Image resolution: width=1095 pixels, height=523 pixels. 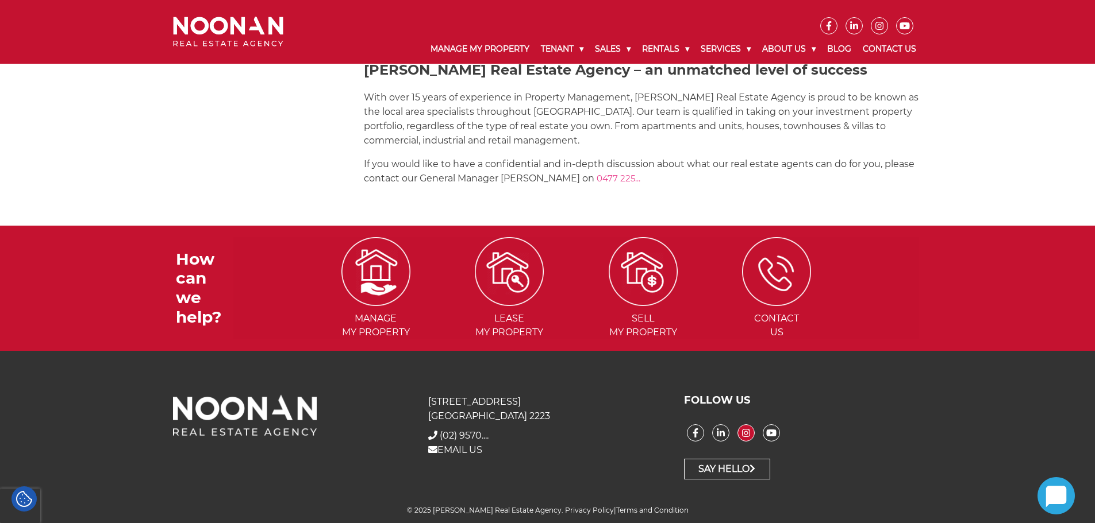 What do you see at coordinates (725, 49) in the screenshot?
I see `a: Services` at bounding box center [725, 49].